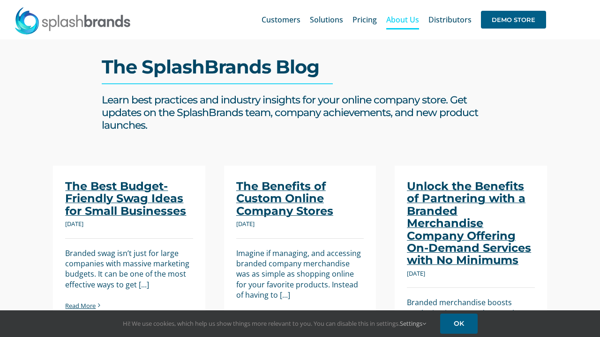 Image resolution: width=600 pixels, height=337 pixels. I want to click on span: Solutions, so click(326, 20).